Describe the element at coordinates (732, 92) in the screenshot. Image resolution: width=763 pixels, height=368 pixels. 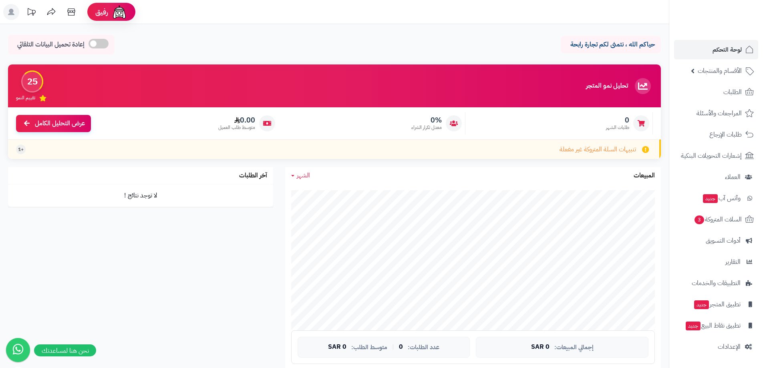
I see `span: الطلبات` at that location.